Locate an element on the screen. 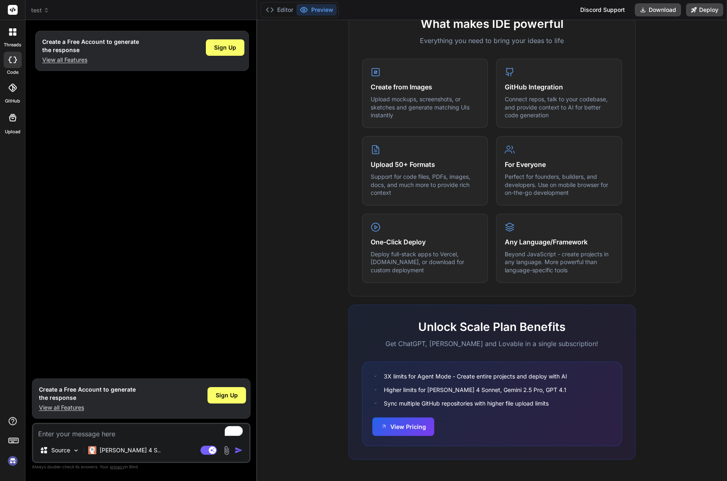  span: 3X limits for Agent Mode - Create entire projects and deploy with AI is located at coordinates (475, 376).